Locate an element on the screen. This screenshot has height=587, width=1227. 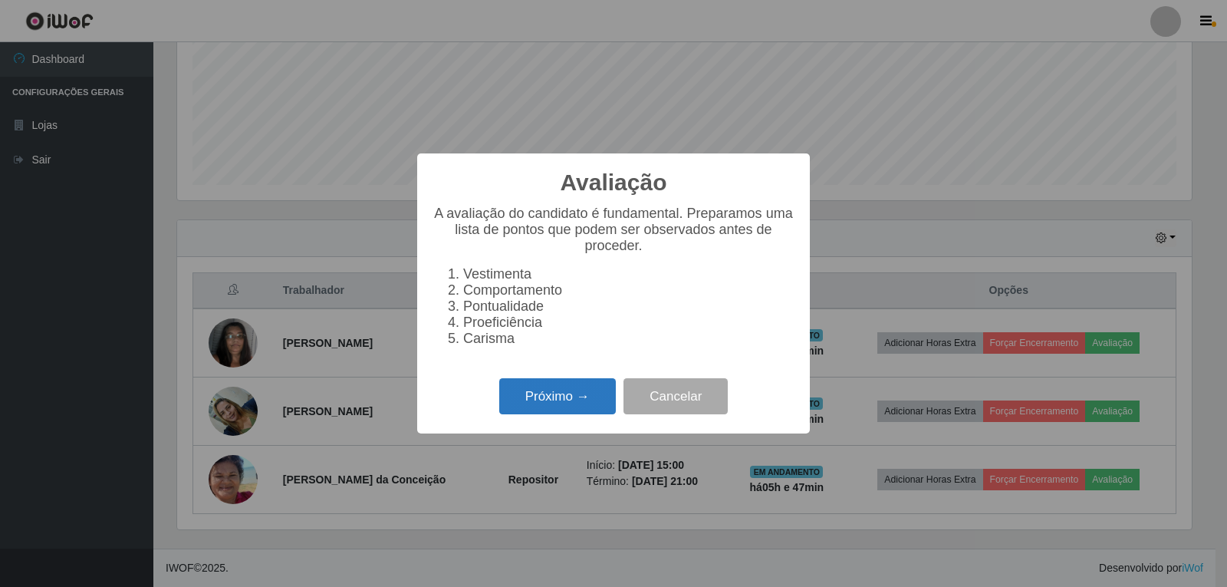
li: Pontualidade is located at coordinates (629, 306).